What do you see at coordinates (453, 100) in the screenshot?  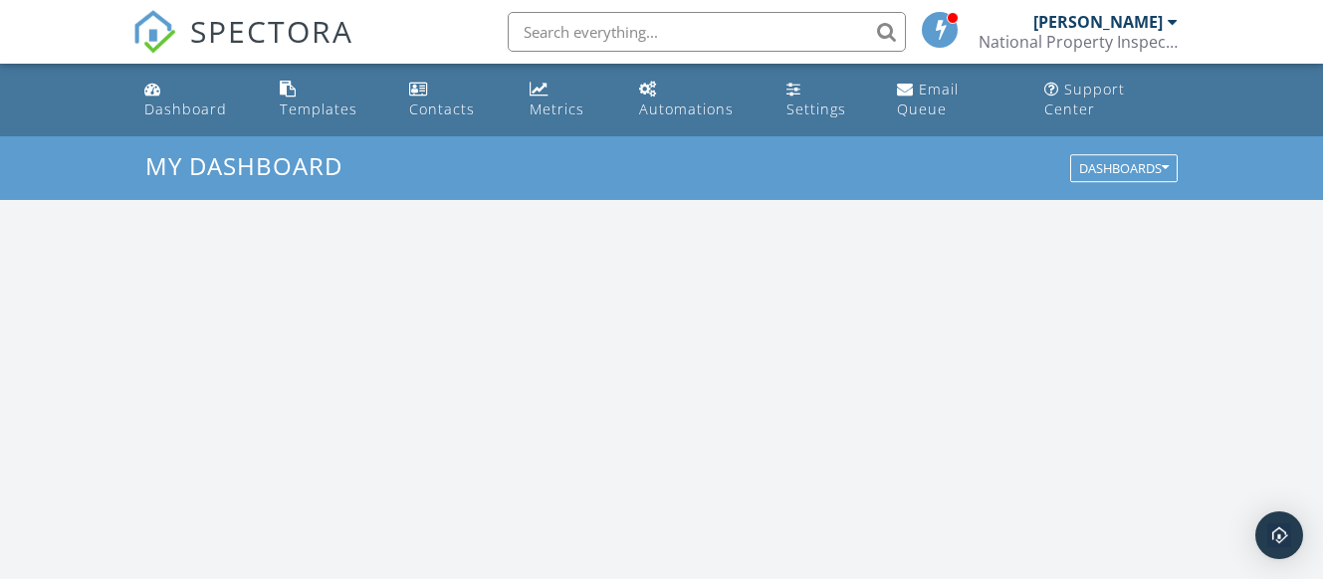 I see `a: Contacts` at bounding box center [453, 100].